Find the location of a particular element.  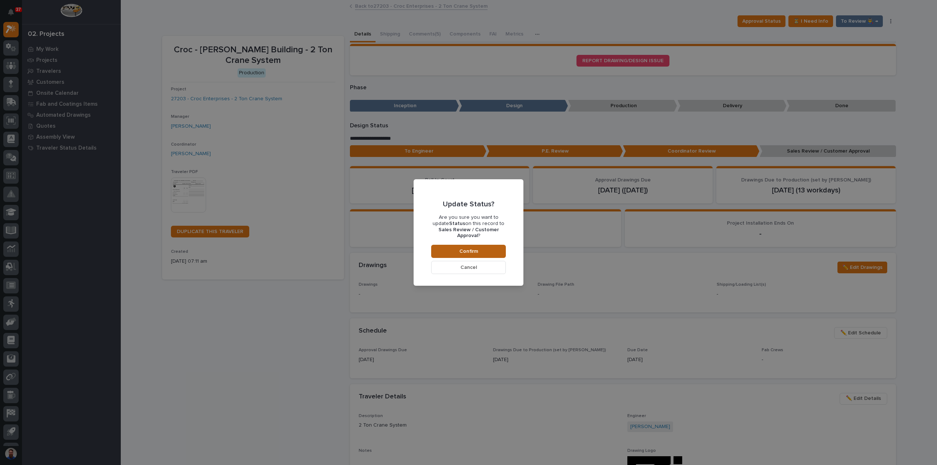

button: Confirm is located at coordinates (469, 252).